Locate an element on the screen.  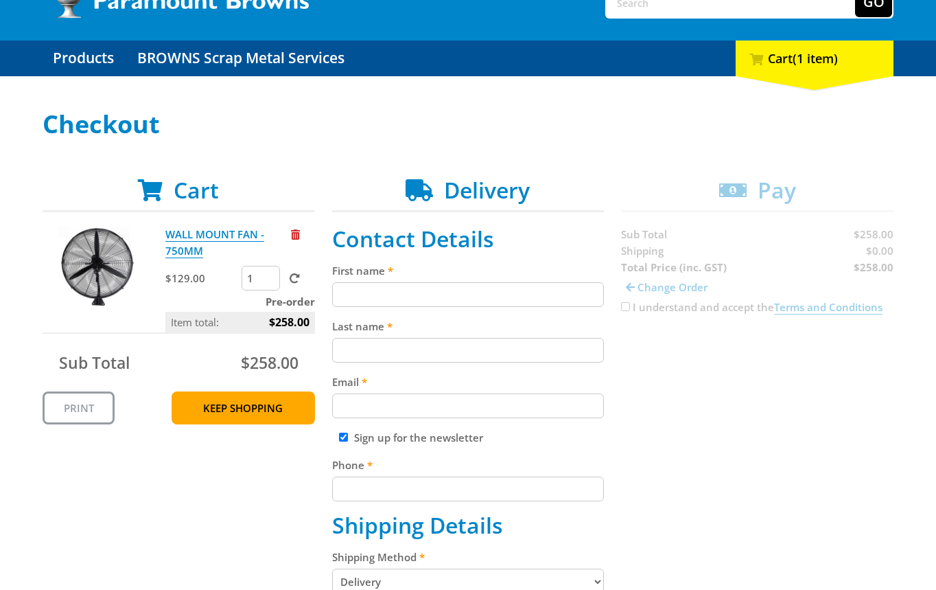
a: WALL MOUNT FAN - 750MM is located at coordinates (215, 242).